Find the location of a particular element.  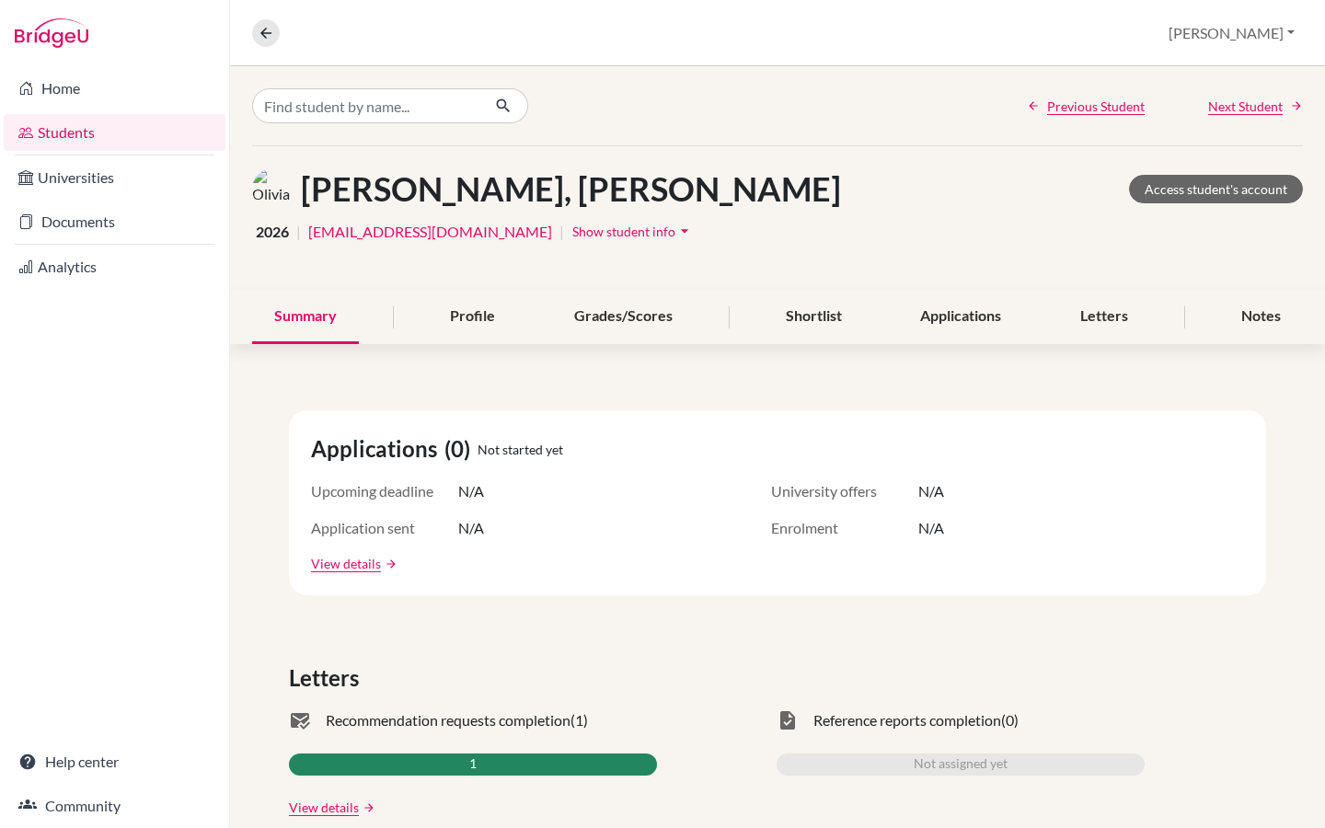

span: Next Student is located at coordinates (1245, 106).